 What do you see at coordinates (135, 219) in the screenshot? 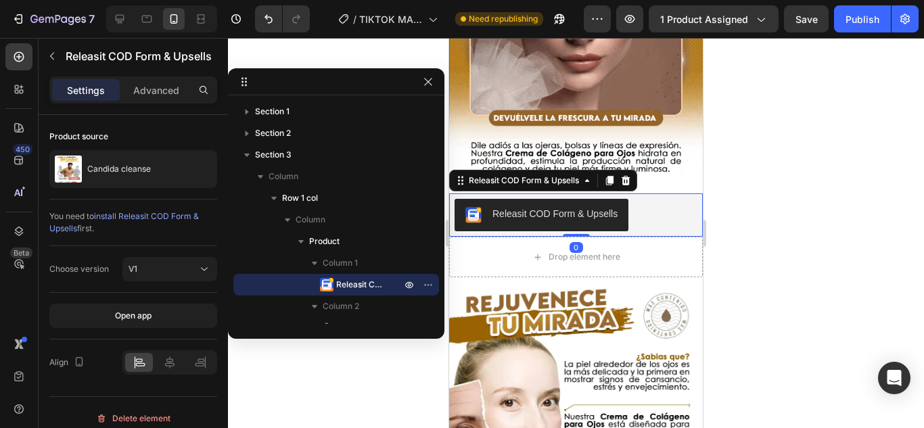
I see `div: Drop element here` at bounding box center [135, 219].